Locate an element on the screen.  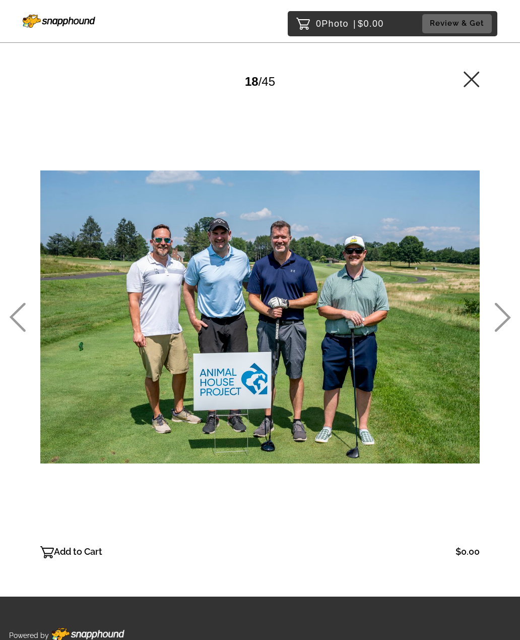
span: Photo is located at coordinates (335, 24).